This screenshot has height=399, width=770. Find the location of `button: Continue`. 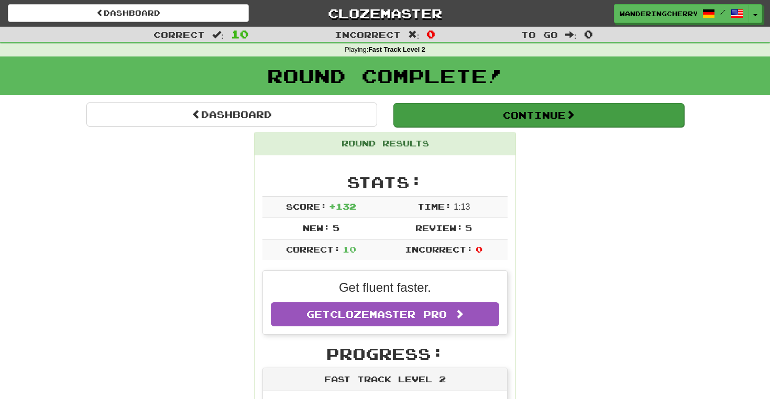

button: Continue is located at coordinates (538, 115).